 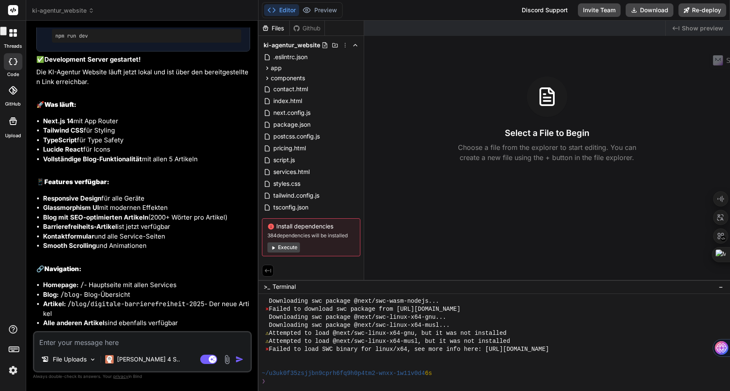 What do you see at coordinates (291, 208) in the screenshot?
I see `span: tsconfig.json` at bounding box center [291, 208].